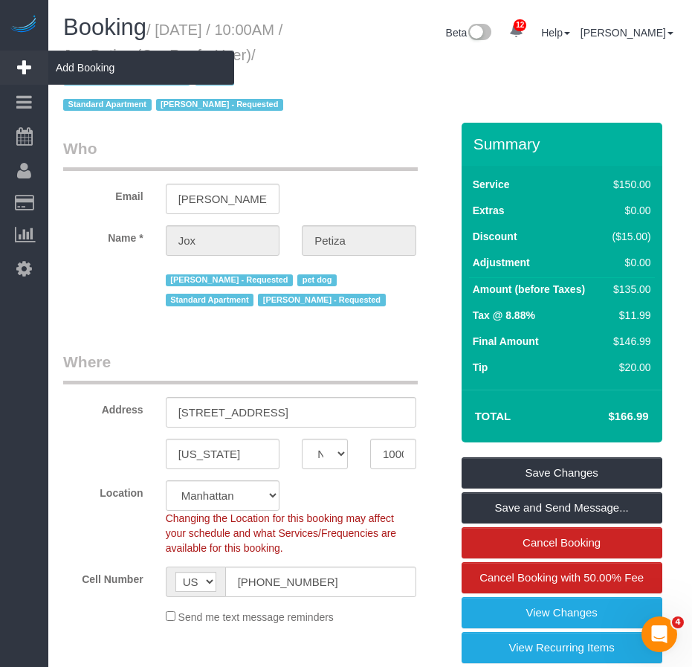 The width and height of the screenshot is (692, 667). What do you see at coordinates (105, 27) in the screenshot?
I see `span: Booking` at bounding box center [105, 27].